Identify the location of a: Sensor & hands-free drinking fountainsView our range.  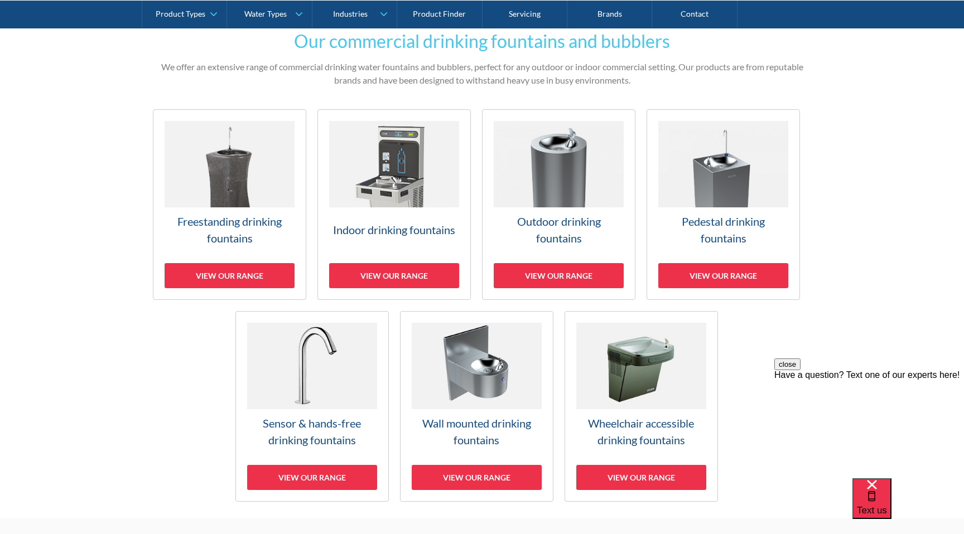
(312, 407).